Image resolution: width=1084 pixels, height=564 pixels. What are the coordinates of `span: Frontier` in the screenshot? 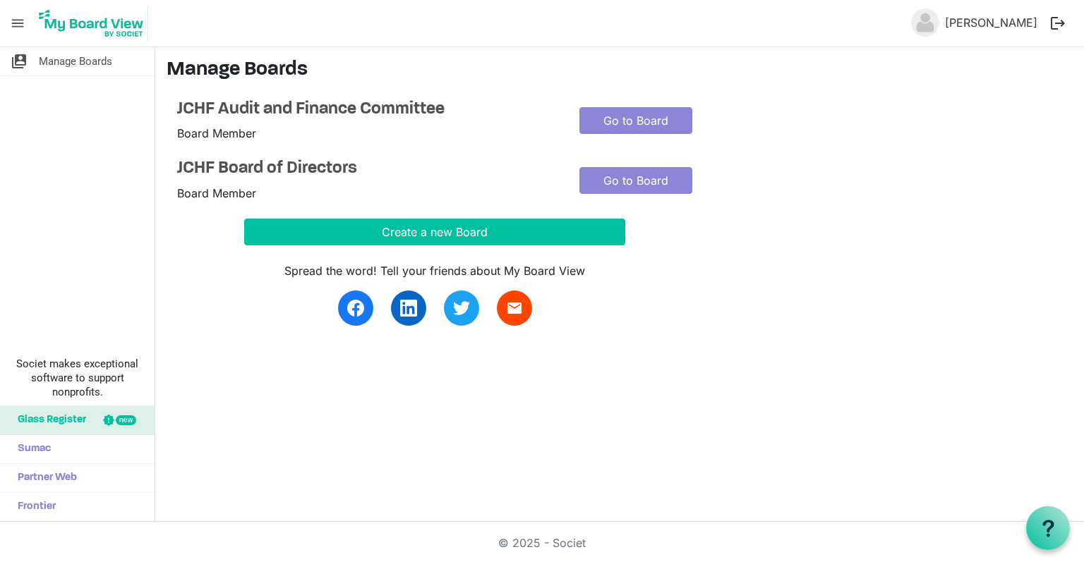 It's located at (33, 507).